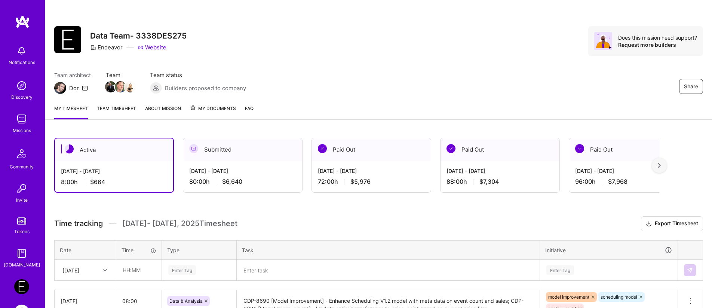 This screenshot has width=712, height=308. Describe the element at coordinates (205, 88) in the screenshot. I see `span: Builders proposed to company` at that location.